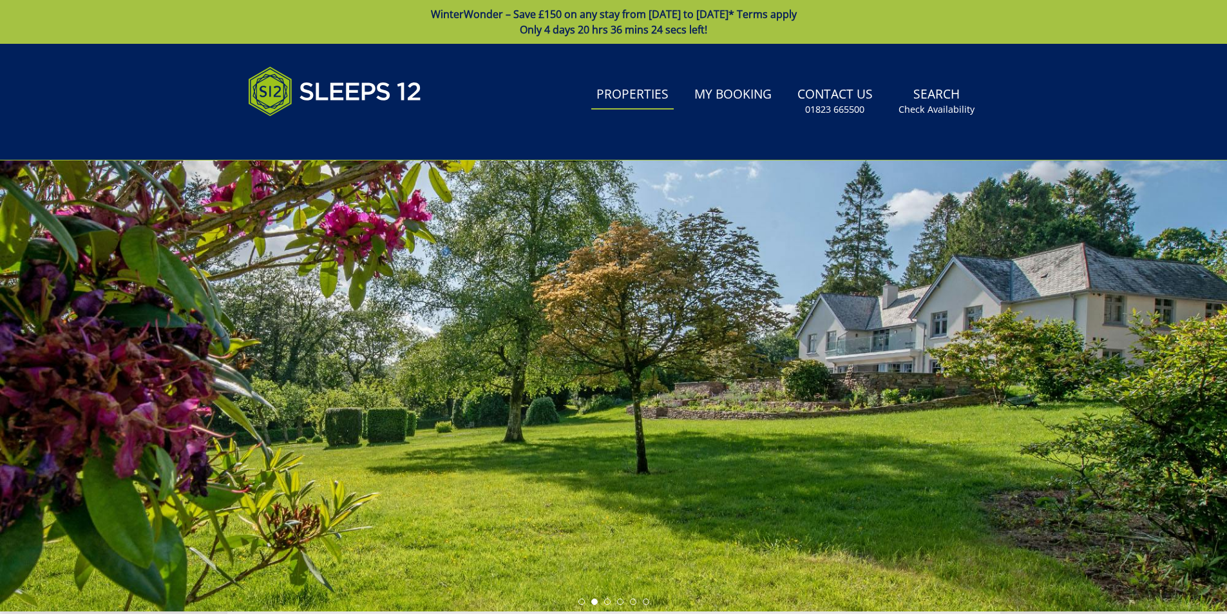 The height and width of the screenshot is (614, 1227). Describe the element at coordinates (835, 109) in the screenshot. I see `small: 01823 665500` at that location.